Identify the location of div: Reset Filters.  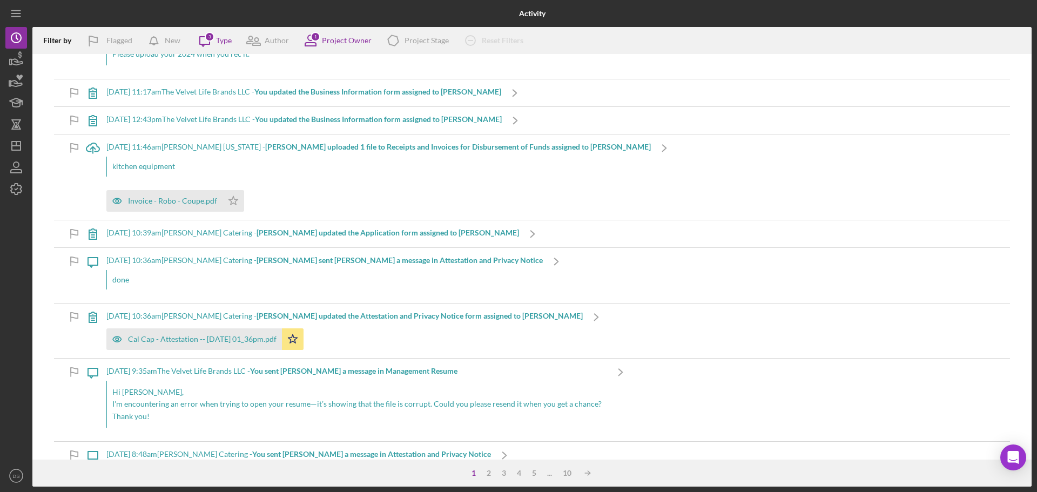
(502, 41).